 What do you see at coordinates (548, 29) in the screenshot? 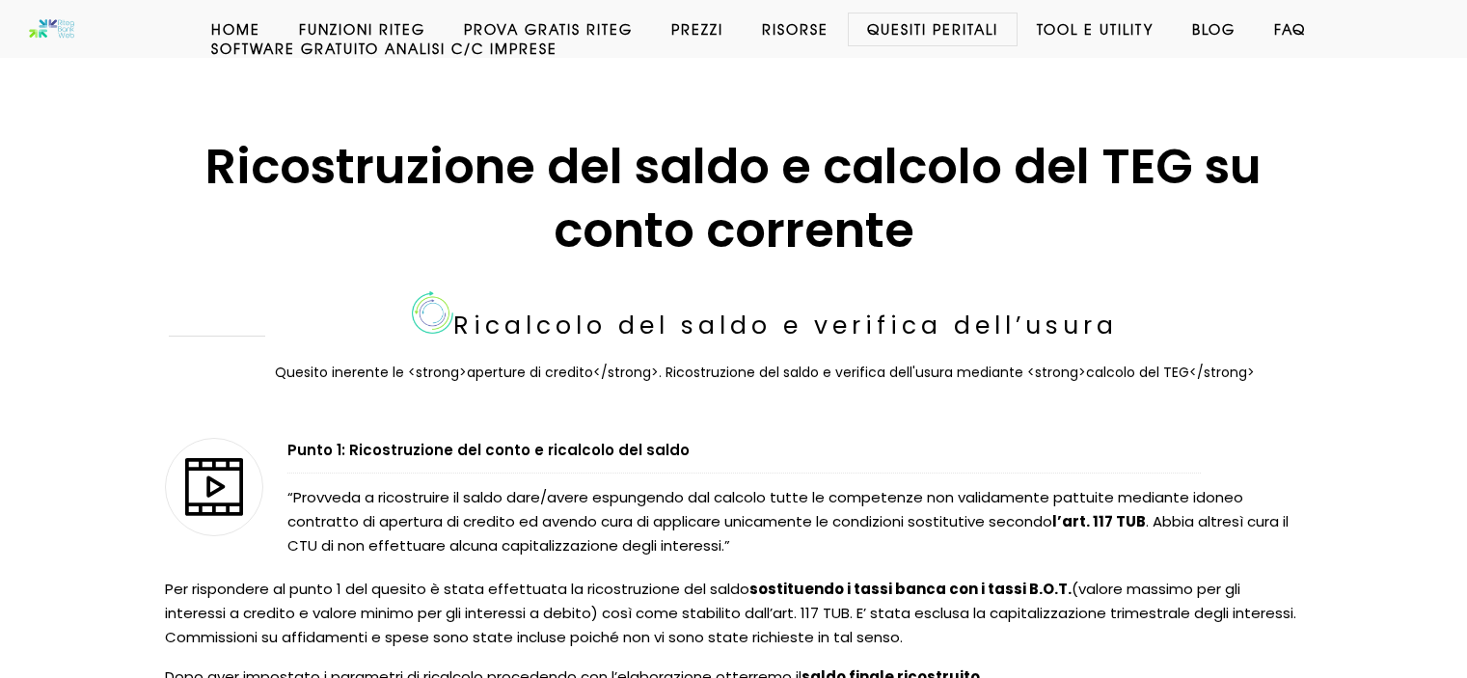
I see `a: Prova Gratis Riteg` at bounding box center [548, 29].